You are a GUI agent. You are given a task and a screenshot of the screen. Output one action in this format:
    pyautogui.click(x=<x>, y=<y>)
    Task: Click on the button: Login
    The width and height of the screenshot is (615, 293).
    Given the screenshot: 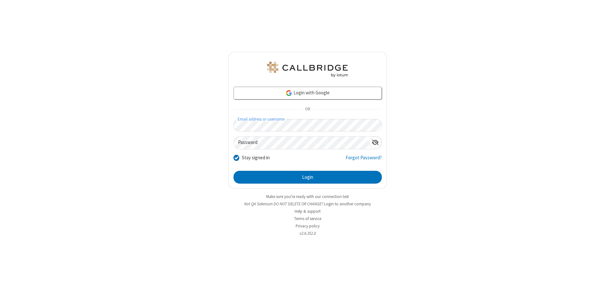 What is the action you would take?
    pyautogui.click(x=308, y=177)
    